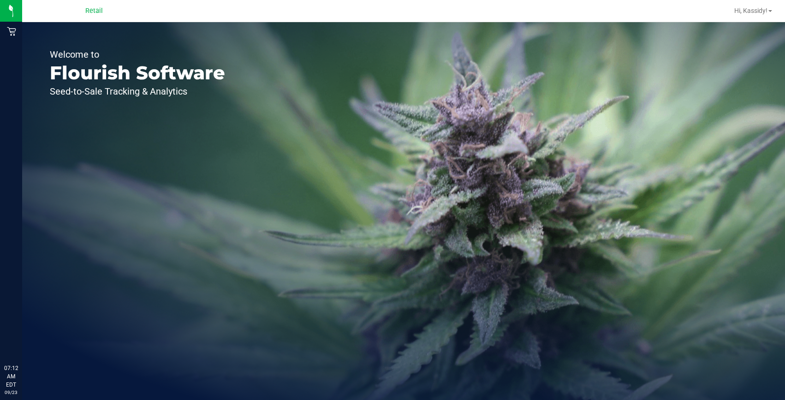 This screenshot has width=785, height=400. What do you see at coordinates (11, 377) in the screenshot?
I see `p: 07:12 AM EDT` at bounding box center [11, 377].